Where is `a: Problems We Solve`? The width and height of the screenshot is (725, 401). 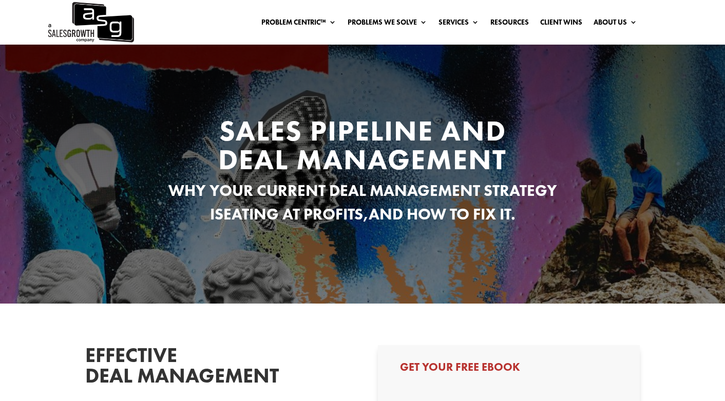
a: Problems We Solve is located at coordinates (387, 24).